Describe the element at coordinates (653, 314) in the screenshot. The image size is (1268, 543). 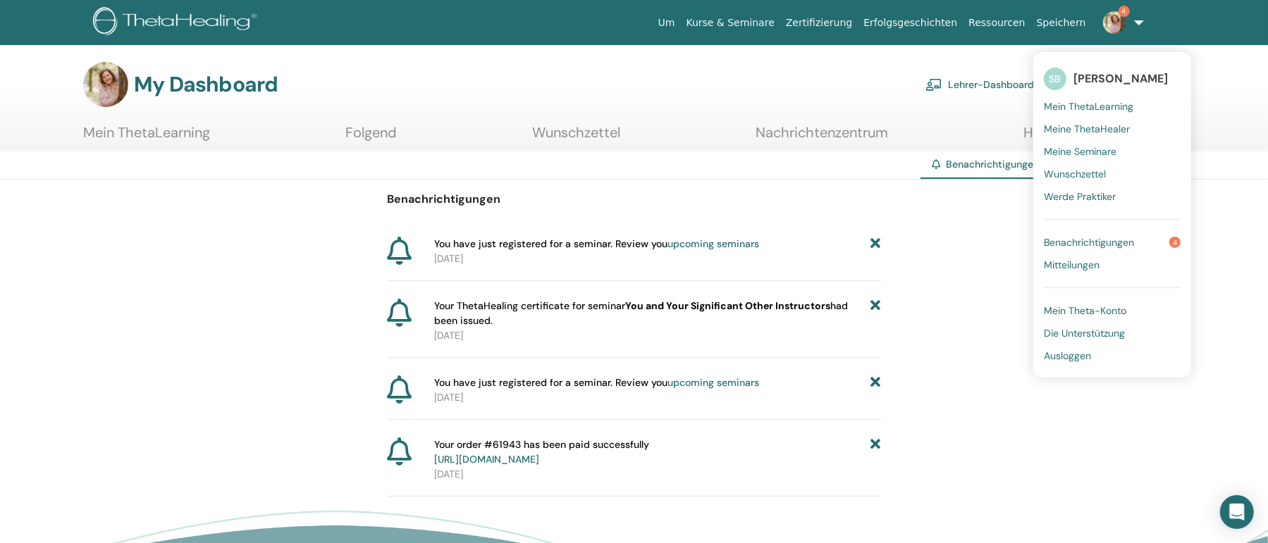
I see `span: Your ThetaHealing certificate for seminar had been issued.` at that location.